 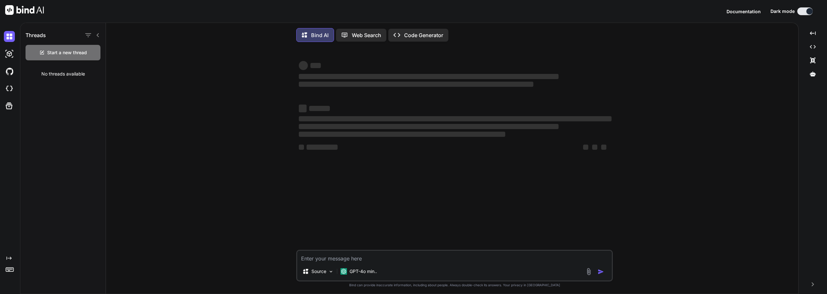 I want to click on span: Start a new thread, so click(x=67, y=53).